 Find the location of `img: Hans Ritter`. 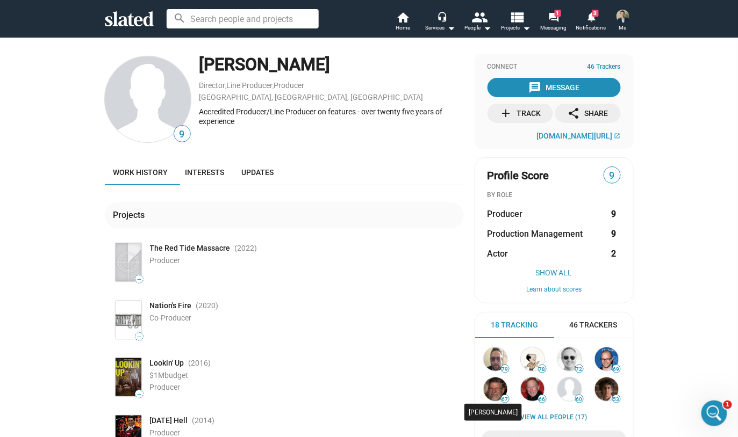

img: Hans Ritter is located at coordinates (570, 359).